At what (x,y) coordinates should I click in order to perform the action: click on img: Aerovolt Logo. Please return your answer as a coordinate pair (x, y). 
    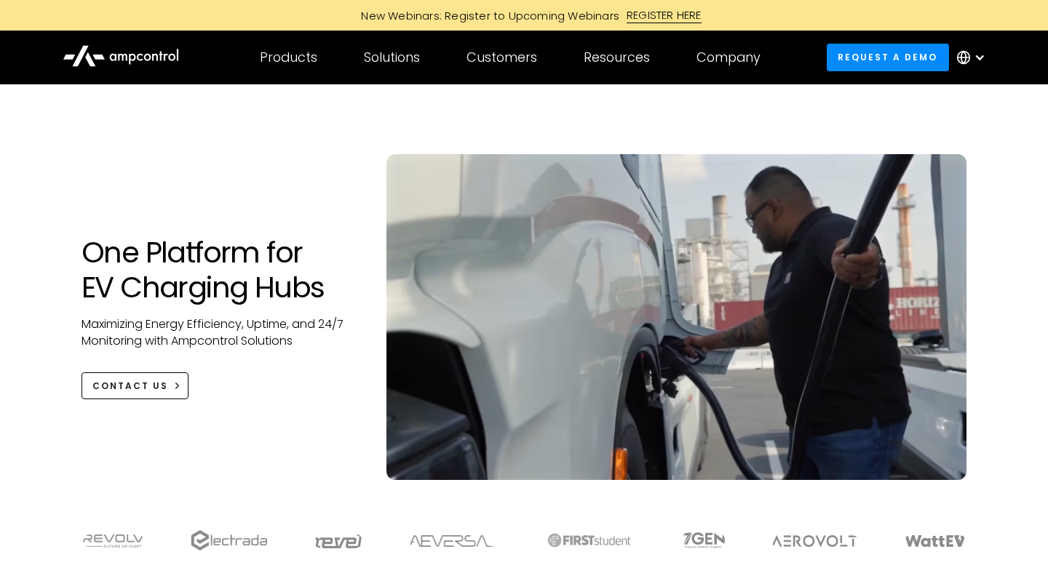
    Looking at the image, I should click on (814, 541).